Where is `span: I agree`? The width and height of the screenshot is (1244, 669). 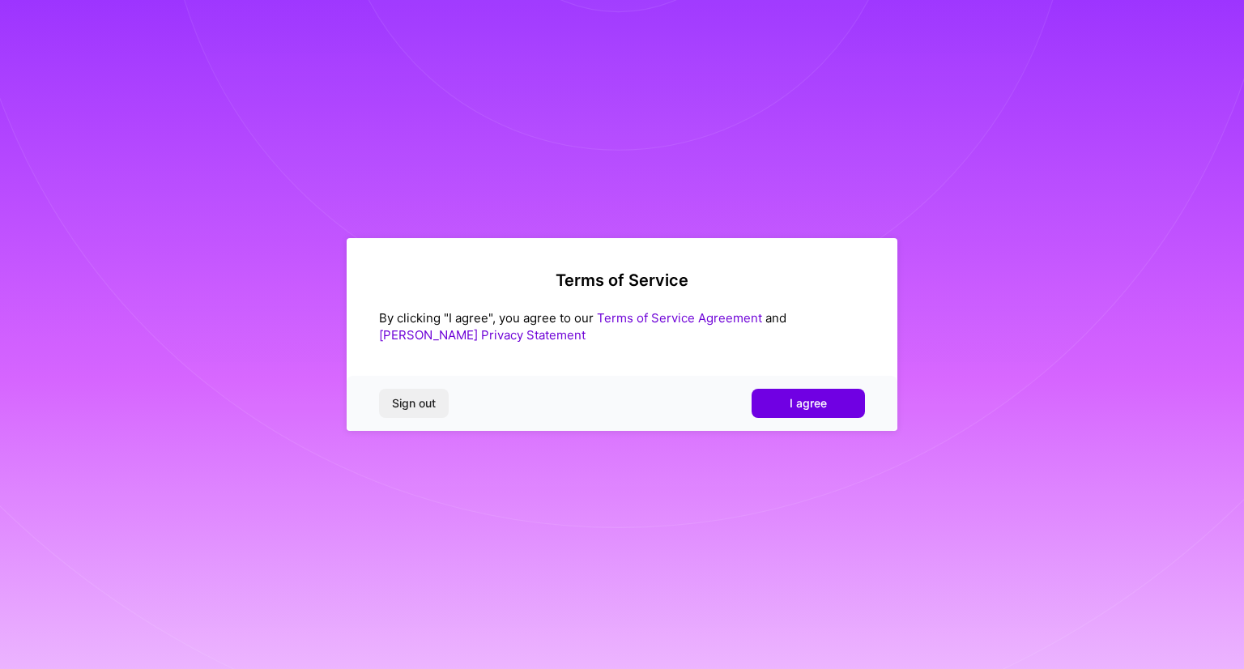 span: I agree is located at coordinates (808, 403).